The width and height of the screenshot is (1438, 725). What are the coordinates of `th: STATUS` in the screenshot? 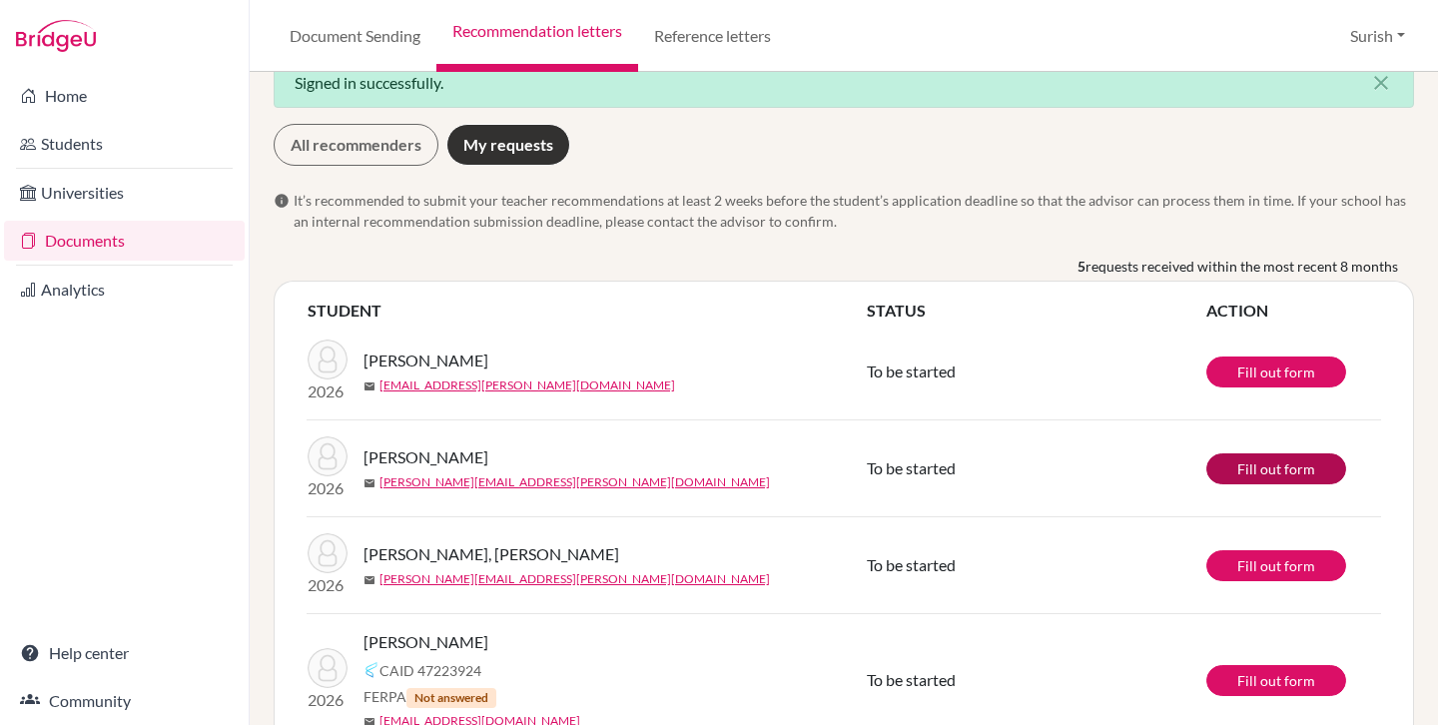 It's located at (1036, 311).